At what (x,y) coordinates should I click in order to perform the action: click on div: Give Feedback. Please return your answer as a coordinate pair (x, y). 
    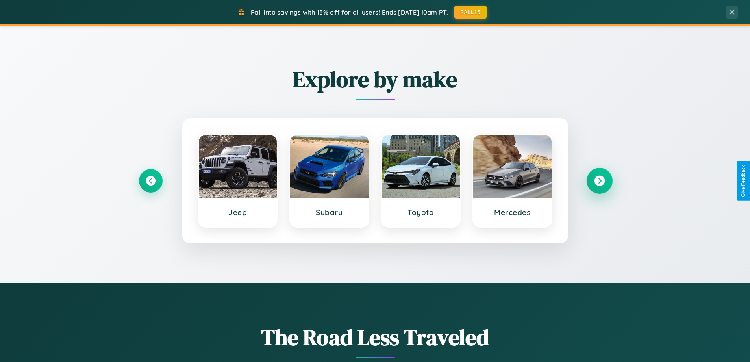
    Looking at the image, I should click on (743, 181).